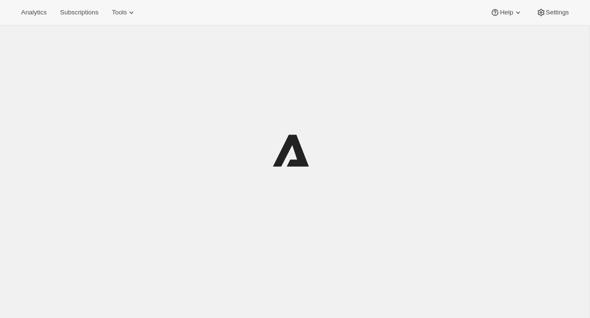 This screenshot has width=590, height=318. What do you see at coordinates (119, 12) in the screenshot?
I see `span: Tools` at bounding box center [119, 12].